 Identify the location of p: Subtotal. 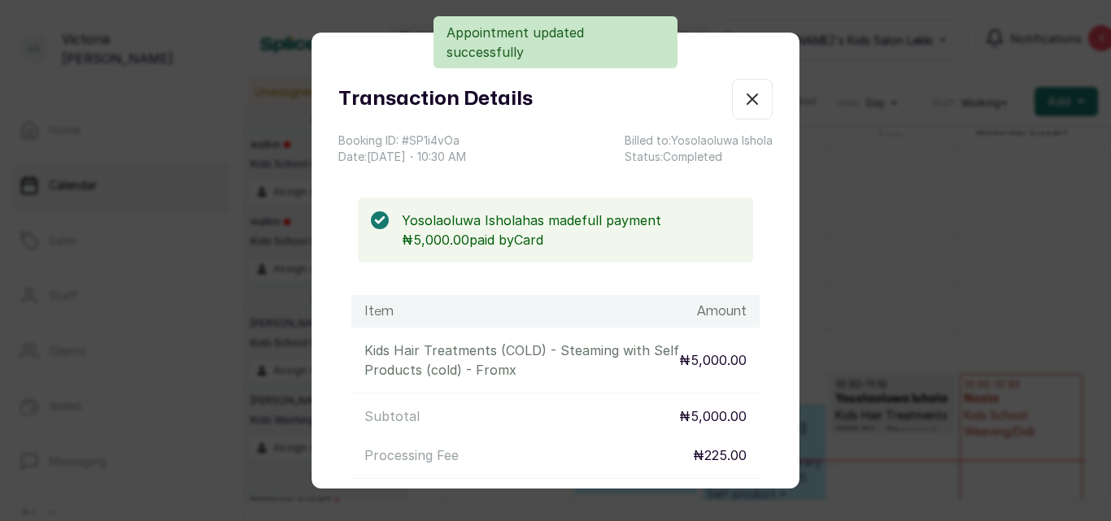
(392, 416).